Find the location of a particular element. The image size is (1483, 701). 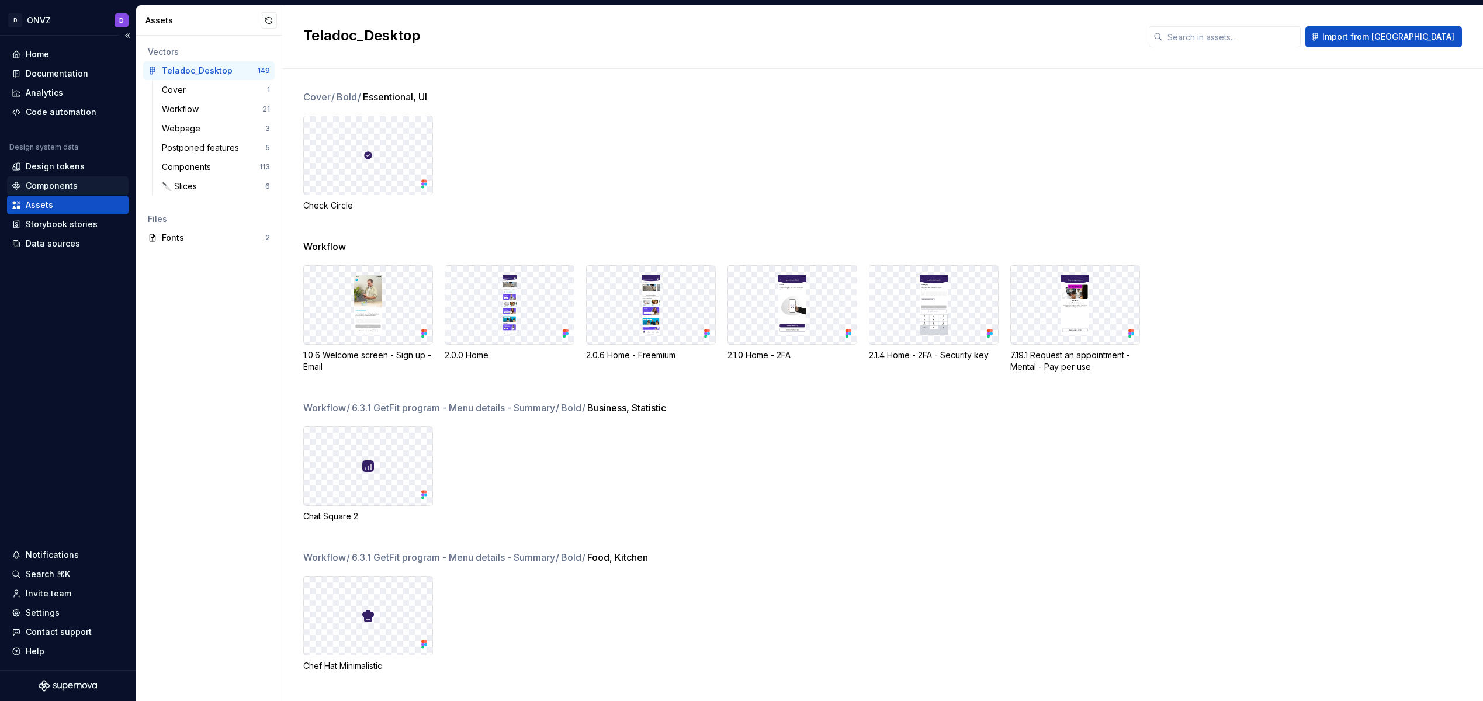

a: Workflow21 is located at coordinates (216, 109).